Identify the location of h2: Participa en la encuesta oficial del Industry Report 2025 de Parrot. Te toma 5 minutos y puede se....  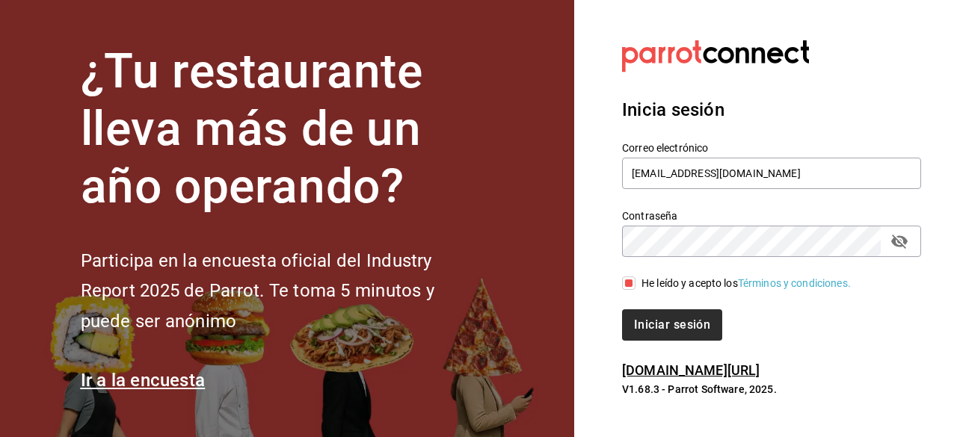
(283, 292).